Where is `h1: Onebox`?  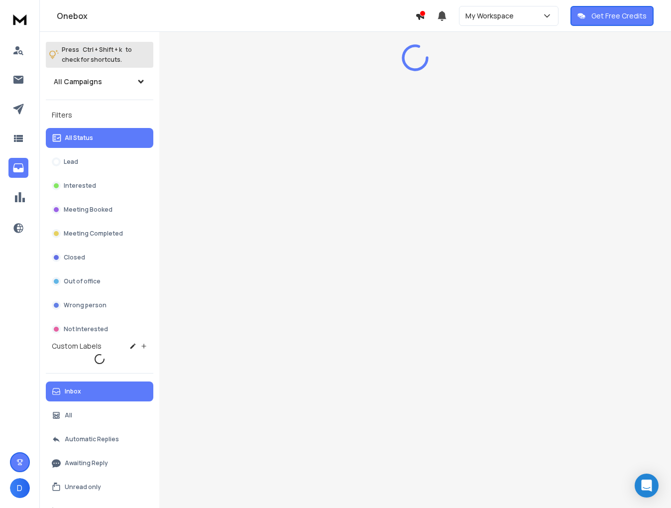 h1: Onebox is located at coordinates (236, 16).